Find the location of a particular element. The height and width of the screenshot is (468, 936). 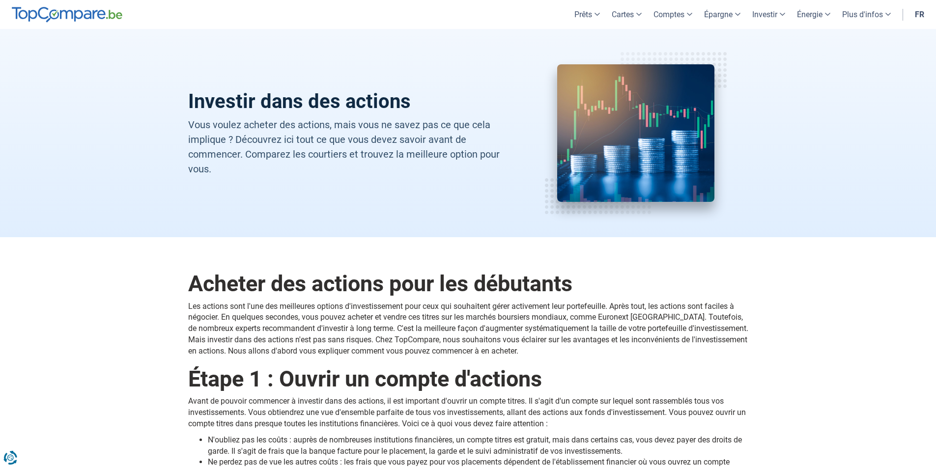

h2: Acheter des actions pour les débutants is located at coordinates (468, 284).